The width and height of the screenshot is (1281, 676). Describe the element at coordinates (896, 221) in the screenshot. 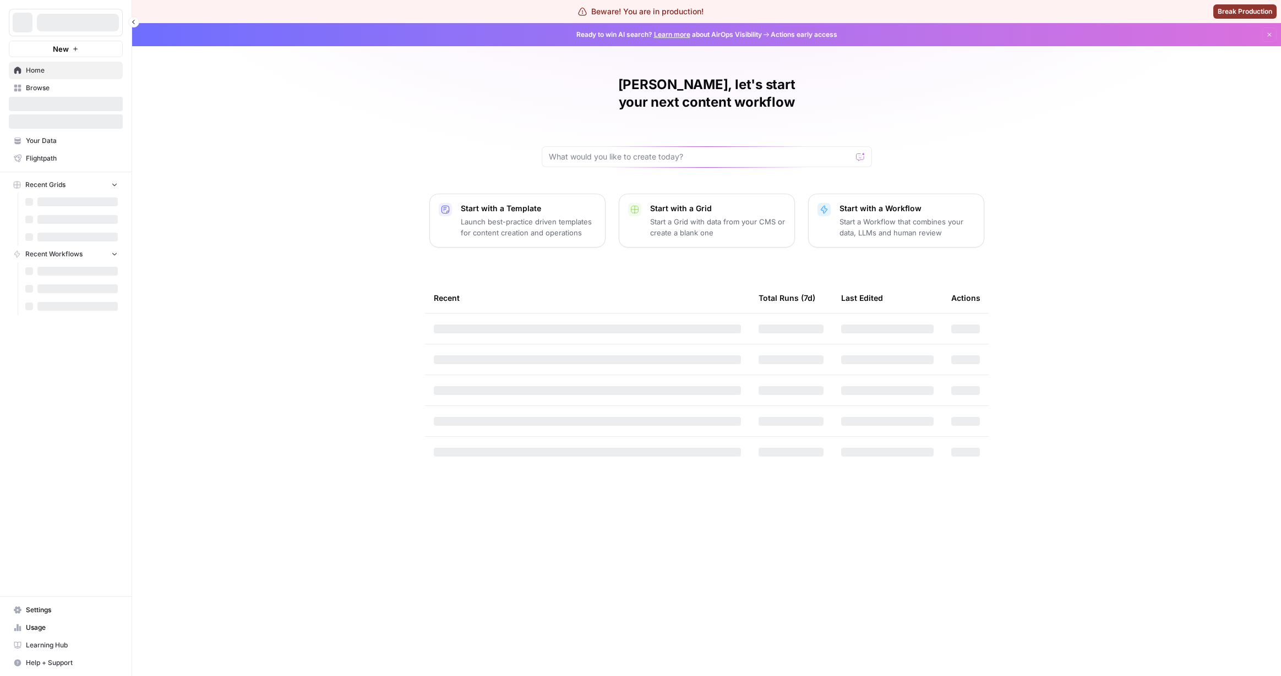

I see `button: Start with a WorkflowStart a Workflow that combines your data, LLMs and human review` at that location.